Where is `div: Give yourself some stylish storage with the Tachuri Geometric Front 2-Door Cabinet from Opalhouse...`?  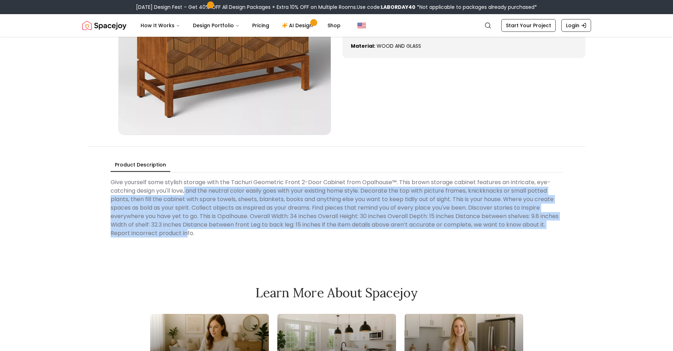
div: Give yourself some stylish storage with the Tachuri Geometric Front 2-Door Cabinet from Opalhouse... is located at coordinates (337, 208).